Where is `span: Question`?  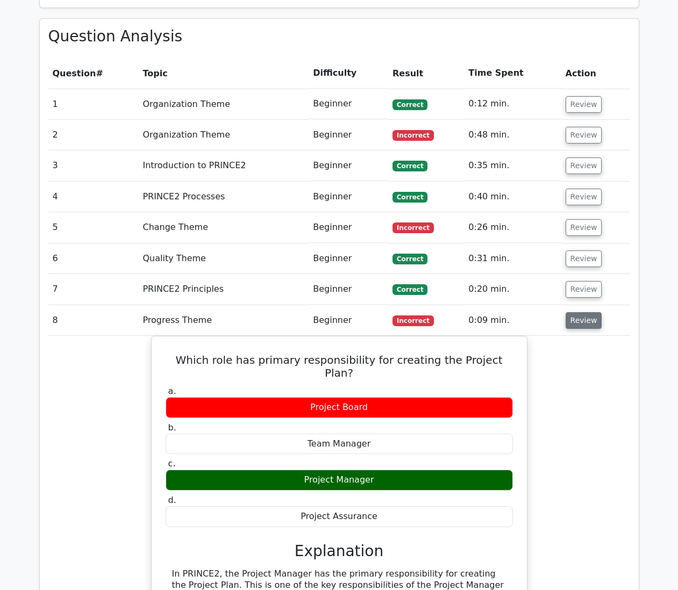
span: Question is located at coordinates (74, 73).